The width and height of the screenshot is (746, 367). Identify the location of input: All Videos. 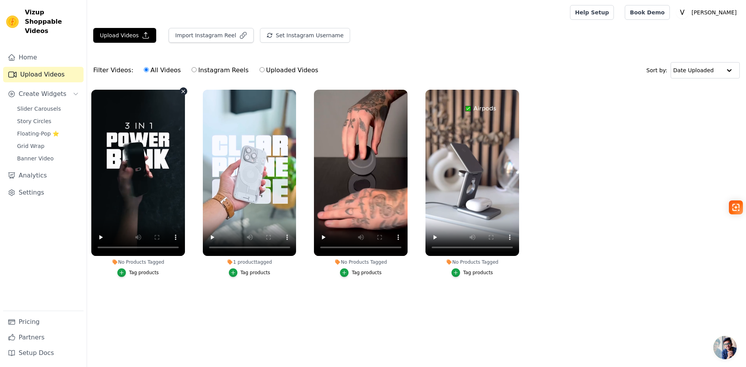
(146, 70).